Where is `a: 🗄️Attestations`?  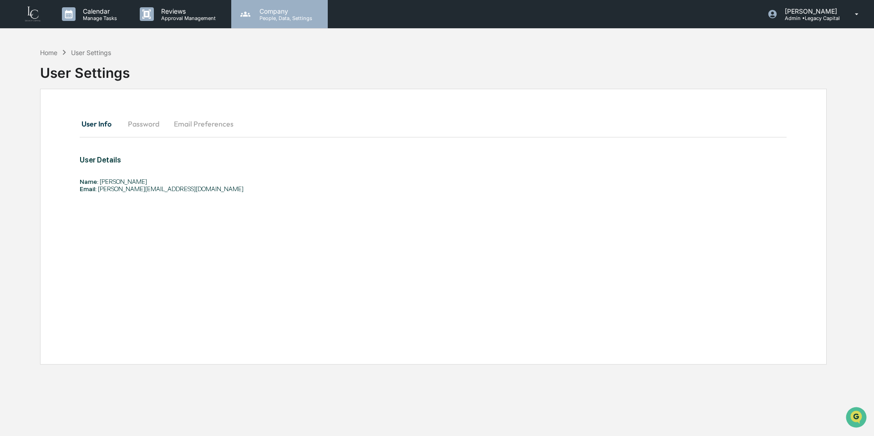
a: 🗄️Attestations is located at coordinates (89, 119).